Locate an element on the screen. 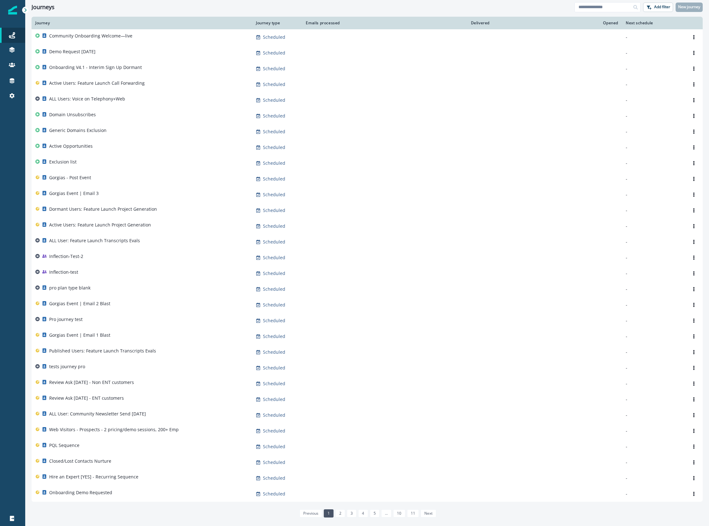 The width and height of the screenshot is (709, 526). a: Inflection-testScheduled--Options is located at coordinates (367, 274).